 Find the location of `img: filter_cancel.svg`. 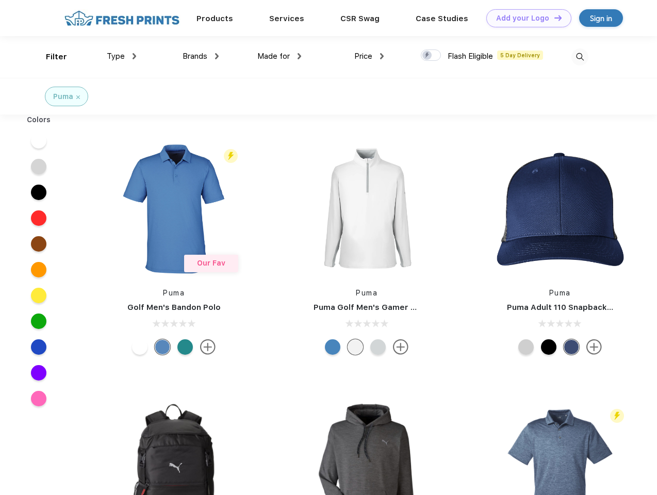

img: filter_cancel.svg is located at coordinates (78, 97).